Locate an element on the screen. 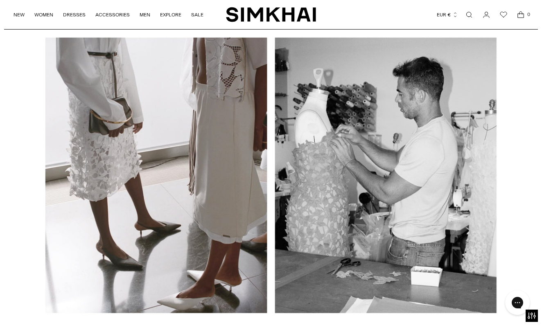 This screenshot has height=326, width=542. a: ACCESSORIES is located at coordinates (113, 15).